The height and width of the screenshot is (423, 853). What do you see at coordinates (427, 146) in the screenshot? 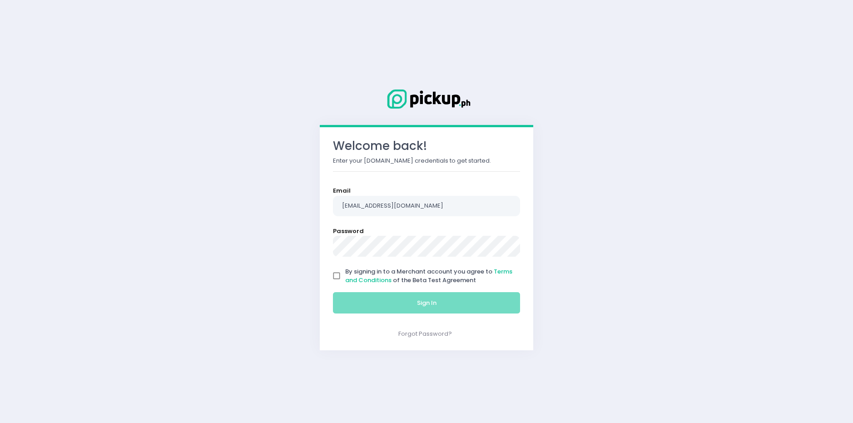
I see `h3: Welcome back!` at bounding box center [427, 146].